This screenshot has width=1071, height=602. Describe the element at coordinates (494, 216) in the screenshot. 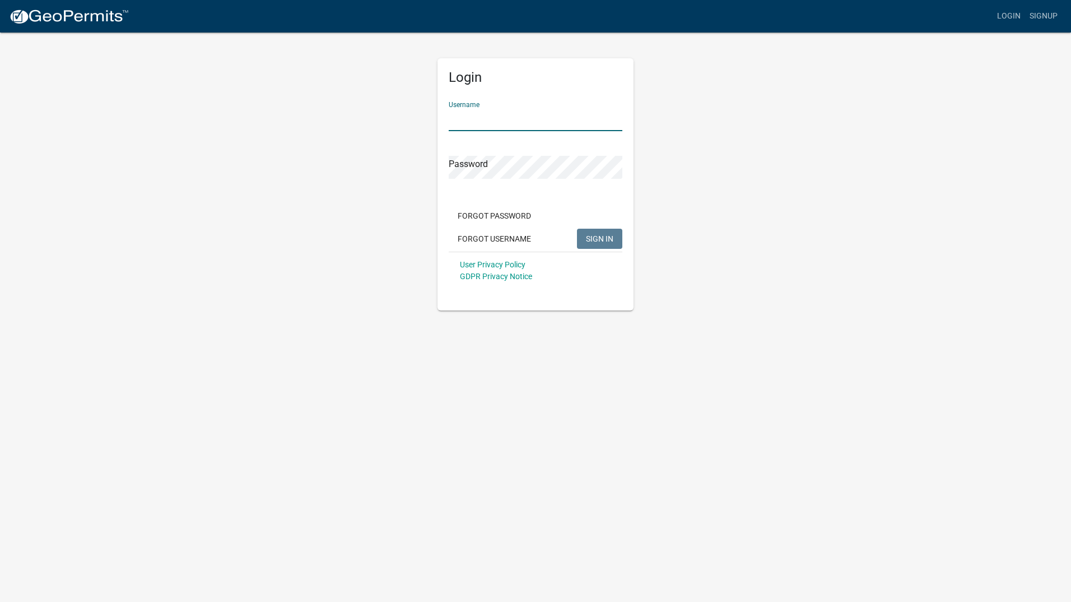

I see `button: Forgot Password` at that location.